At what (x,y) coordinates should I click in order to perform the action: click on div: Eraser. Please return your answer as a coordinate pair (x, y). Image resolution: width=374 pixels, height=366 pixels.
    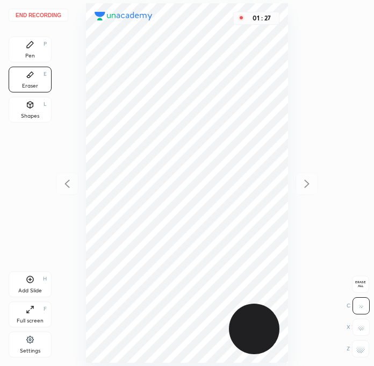
    Looking at the image, I should click on (30, 86).